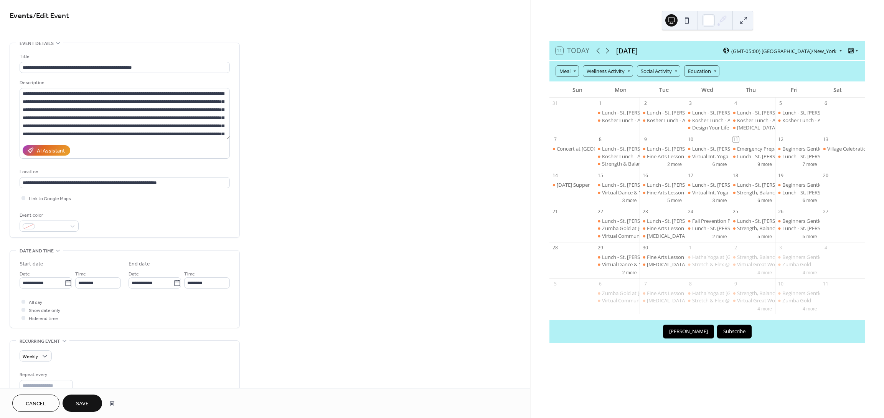 Image resolution: width=884 pixels, height=418 pixels. I want to click on div: Description, so click(124, 83).